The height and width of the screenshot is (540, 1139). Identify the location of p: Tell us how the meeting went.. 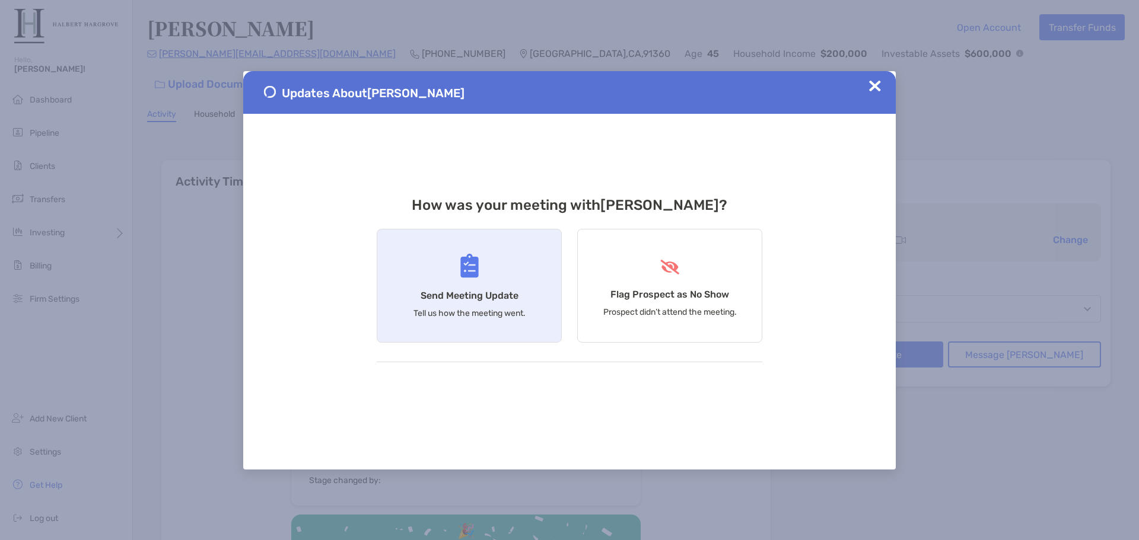
(469, 313).